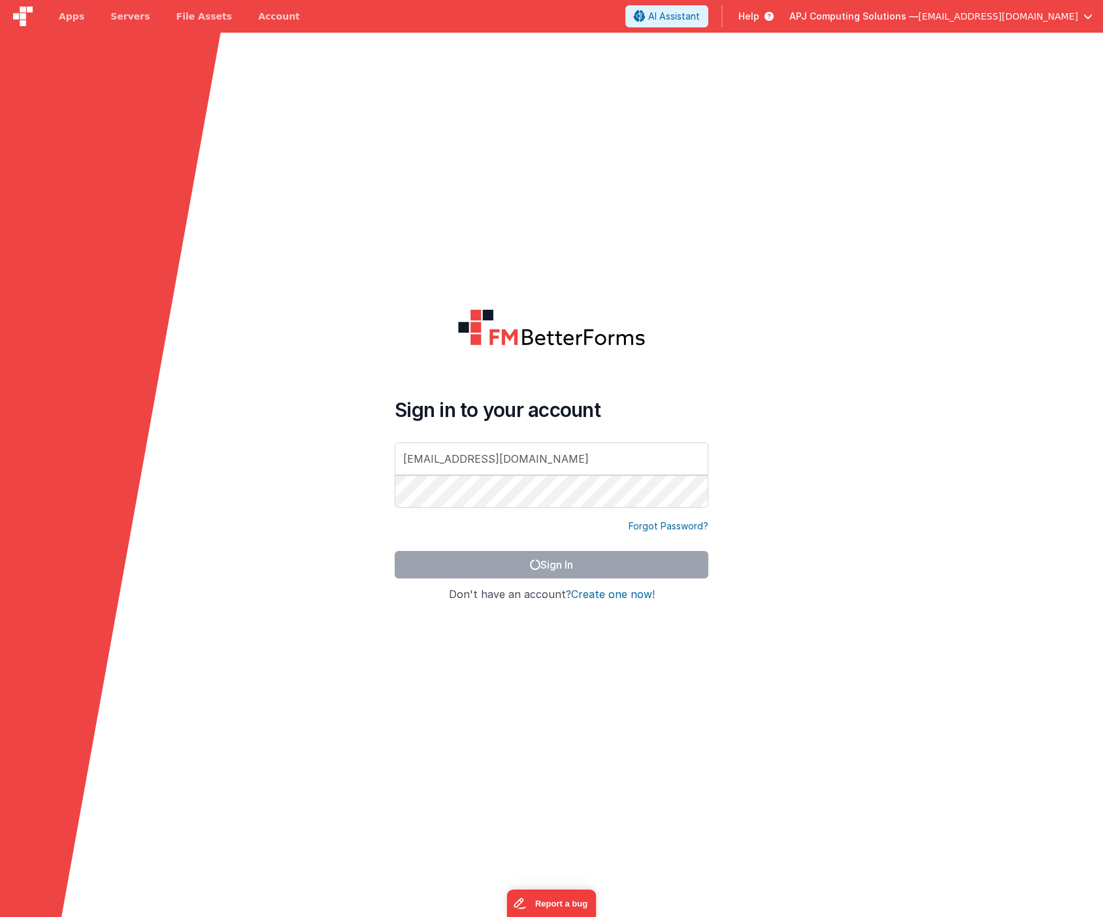 The width and height of the screenshot is (1103, 917). I want to click on input: Email Address, so click(551, 459).